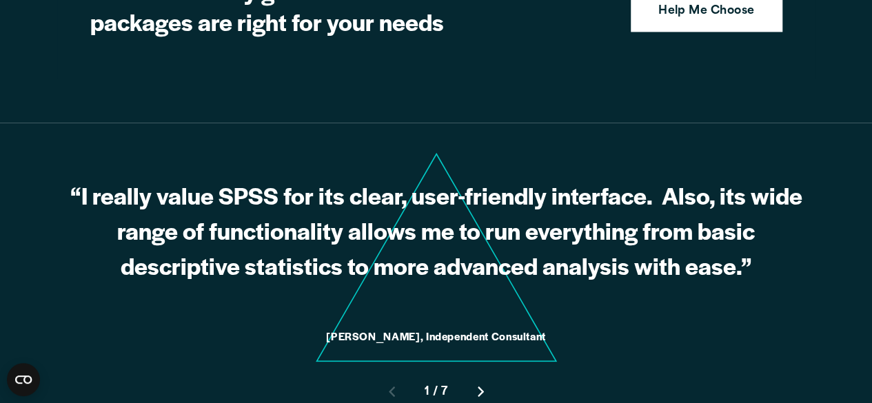 The height and width of the screenshot is (403, 872). I want to click on strong: Help Me Choose, so click(706, 12).